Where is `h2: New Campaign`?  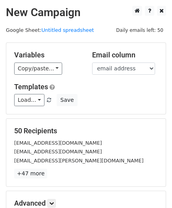
h2: New Campaign is located at coordinates (86, 13).